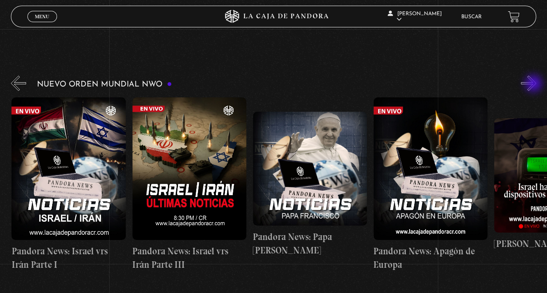  I want to click on h3: Nuevo Orden Mundial NWO, so click(104, 84).